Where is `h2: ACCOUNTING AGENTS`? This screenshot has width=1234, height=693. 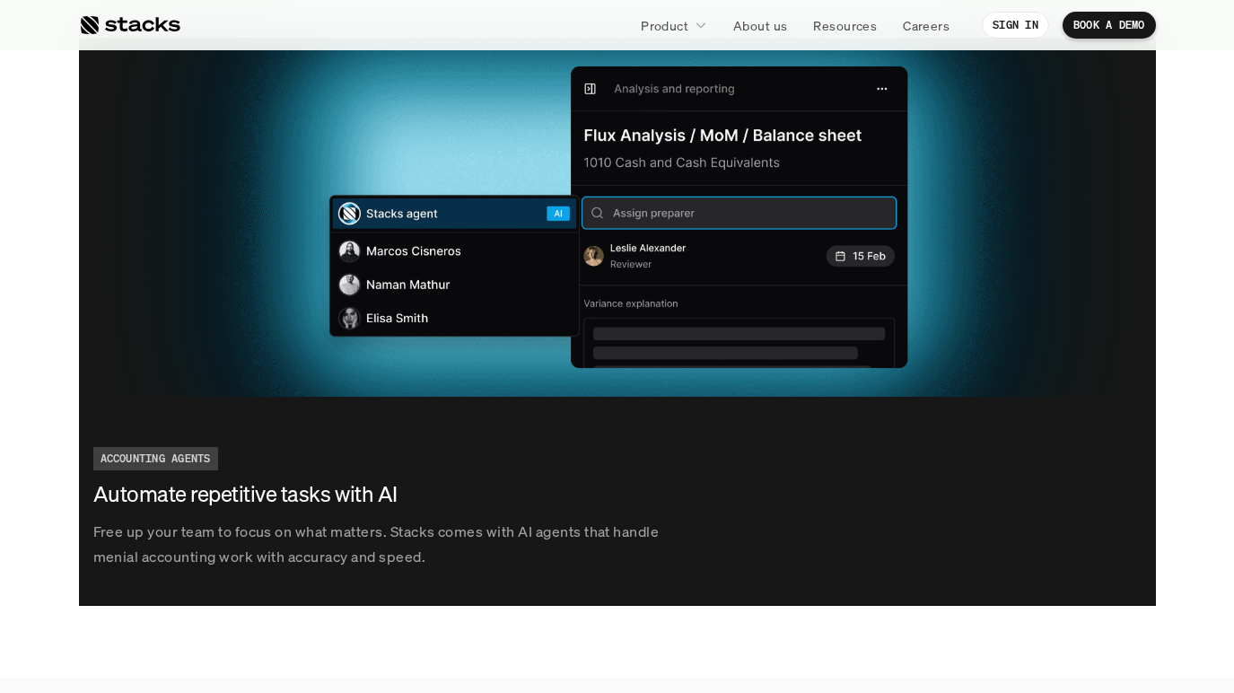 h2: ACCOUNTING AGENTS is located at coordinates (155, 459).